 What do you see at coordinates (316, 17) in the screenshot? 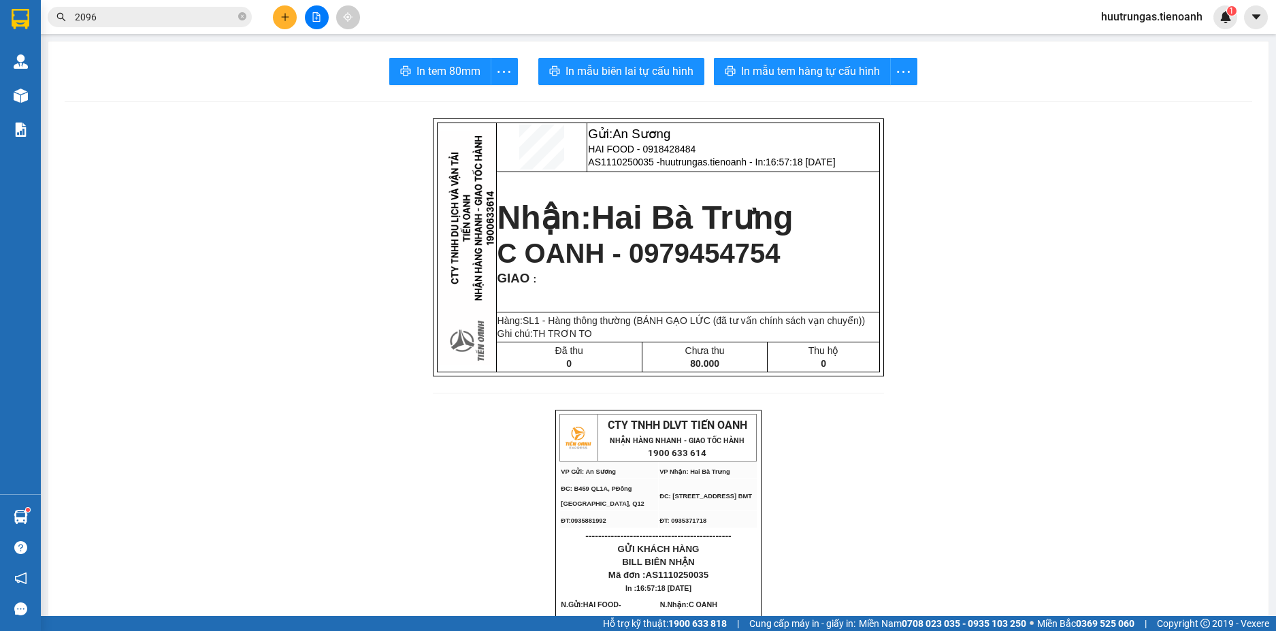
I see `button: file-add` at bounding box center [316, 17].